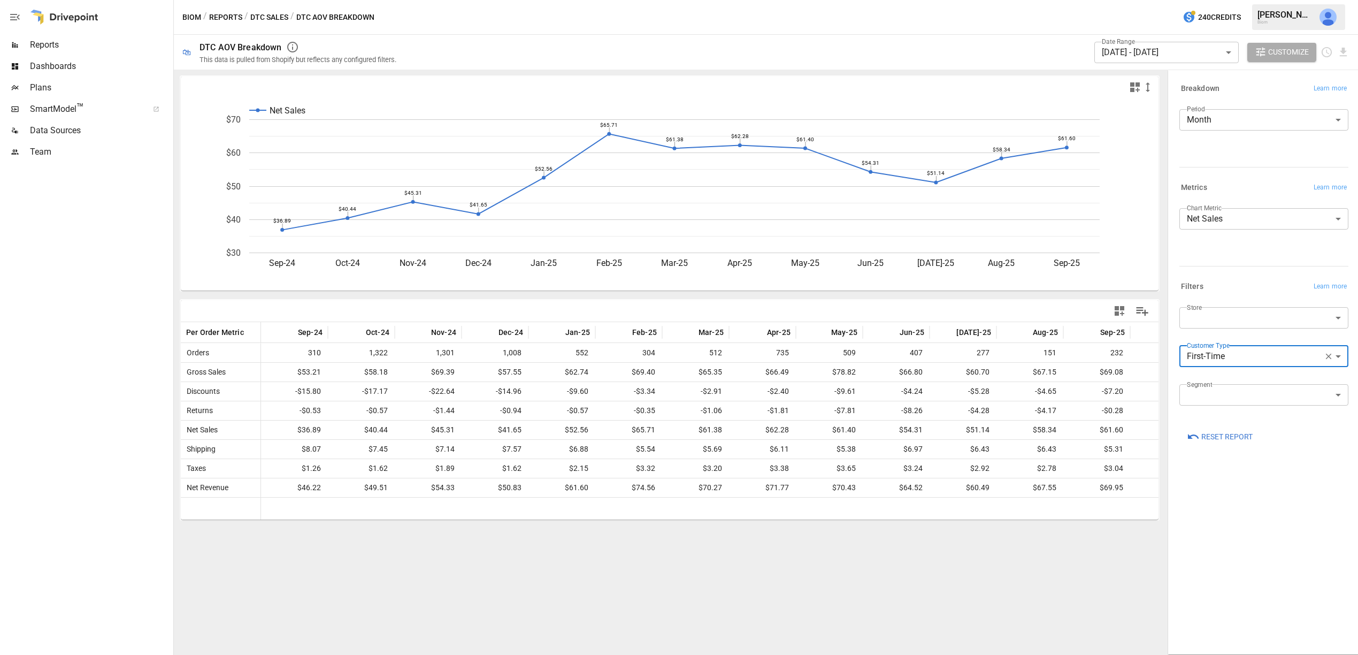 The width and height of the screenshot is (1358, 655). What do you see at coordinates (1192, 287) in the screenshot?
I see `h6: Filters` at bounding box center [1192, 287].